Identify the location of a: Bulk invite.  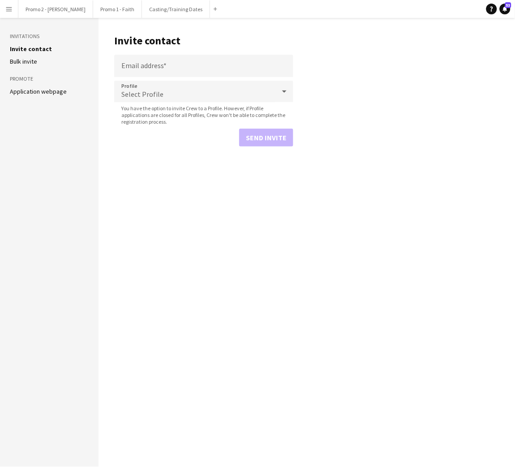
(23, 61).